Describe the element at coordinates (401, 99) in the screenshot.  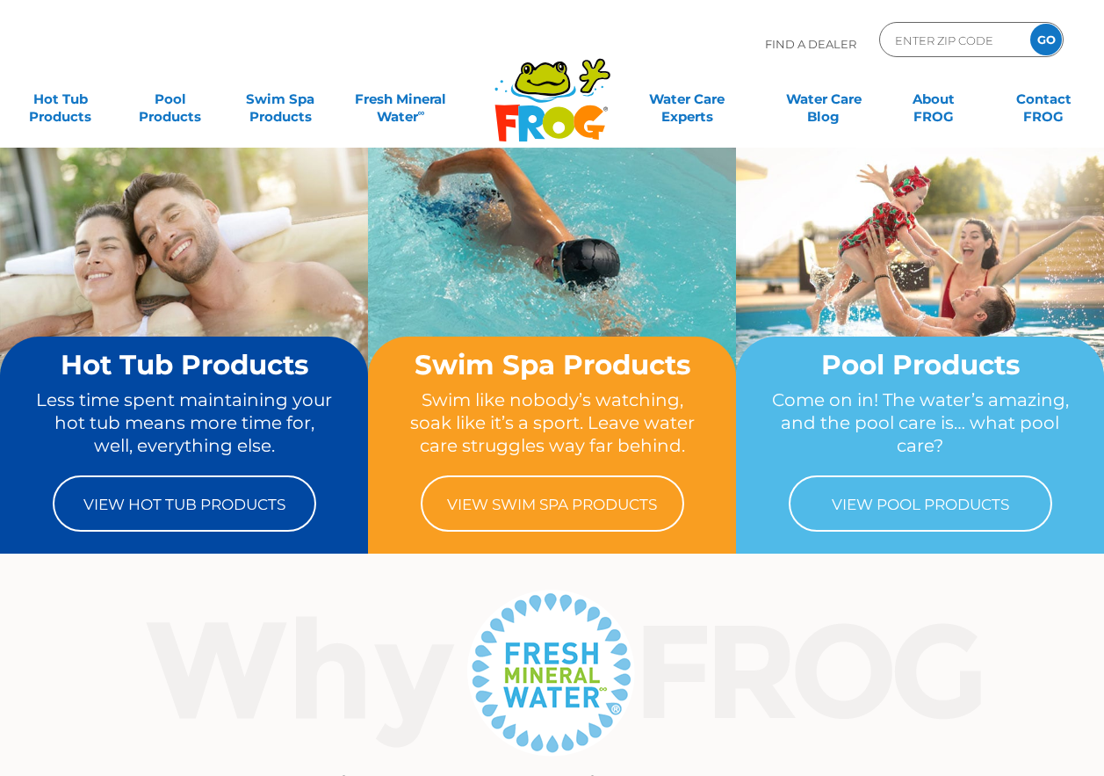
I see `a: Fresh MineralWater∞` at that location.